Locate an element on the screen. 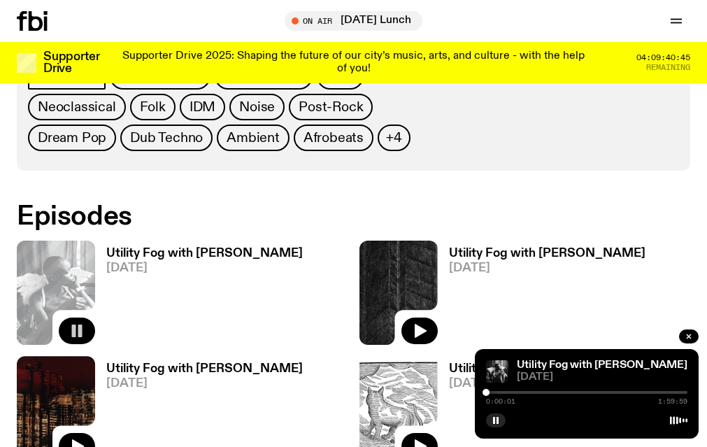 The image size is (707, 447). span: Afrobeats is located at coordinates (334, 138).